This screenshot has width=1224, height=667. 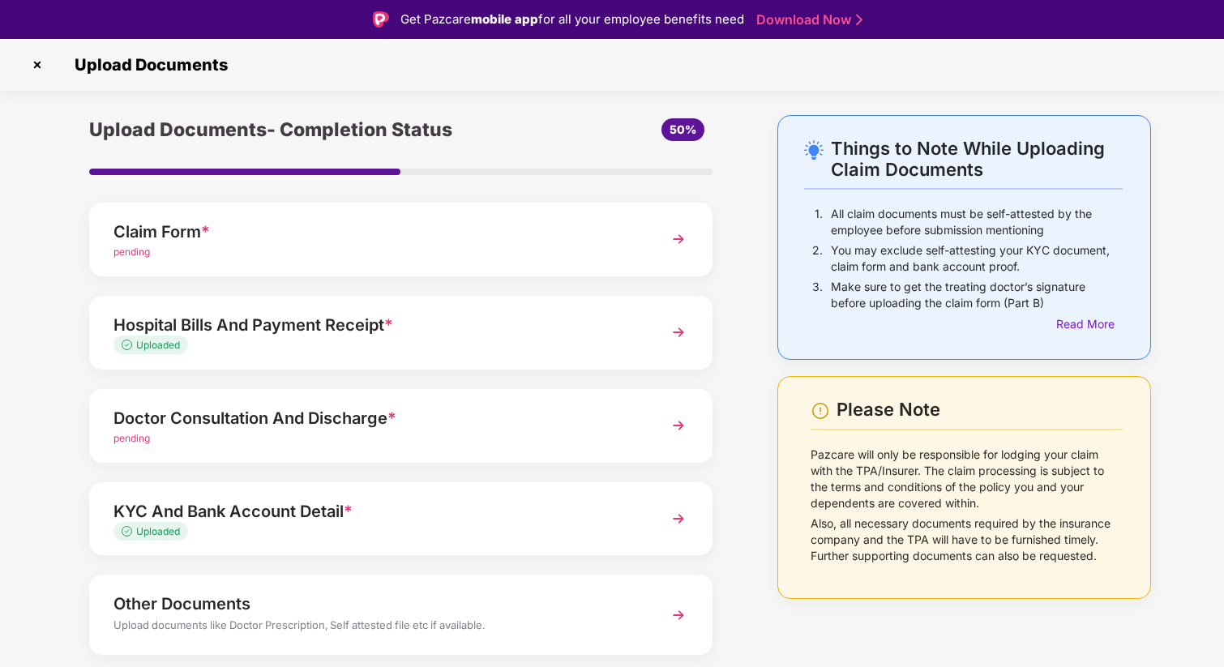 What do you see at coordinates (377, 325) in the screenshot?
I see `div: Hospital Bills And Payment Receipt` at bounding box center [377, 325].